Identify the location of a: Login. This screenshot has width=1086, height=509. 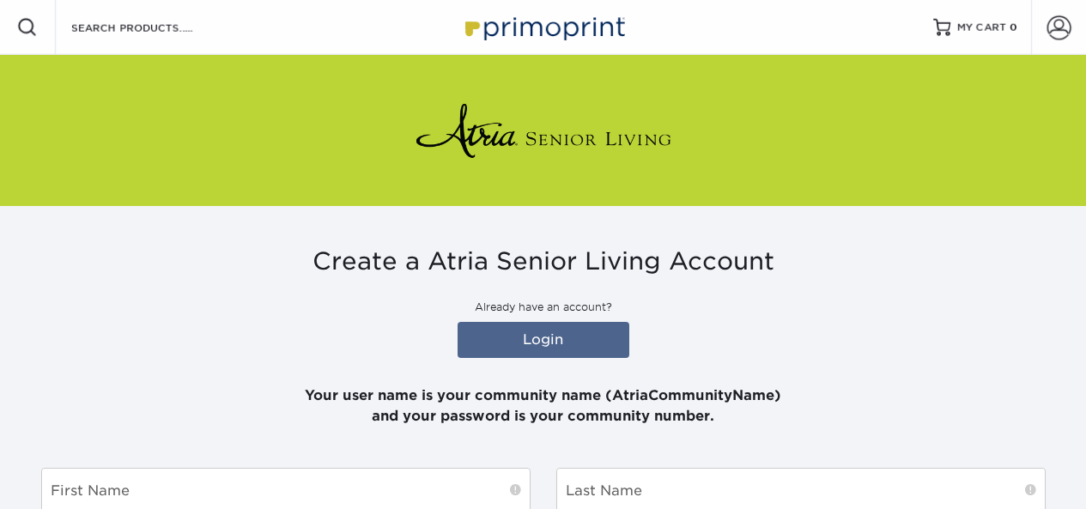
(543, 340).